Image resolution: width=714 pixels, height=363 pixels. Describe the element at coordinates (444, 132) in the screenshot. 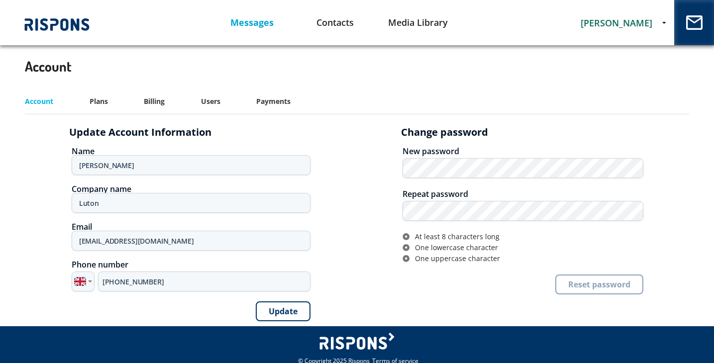

I see `span: Change password` at that location.